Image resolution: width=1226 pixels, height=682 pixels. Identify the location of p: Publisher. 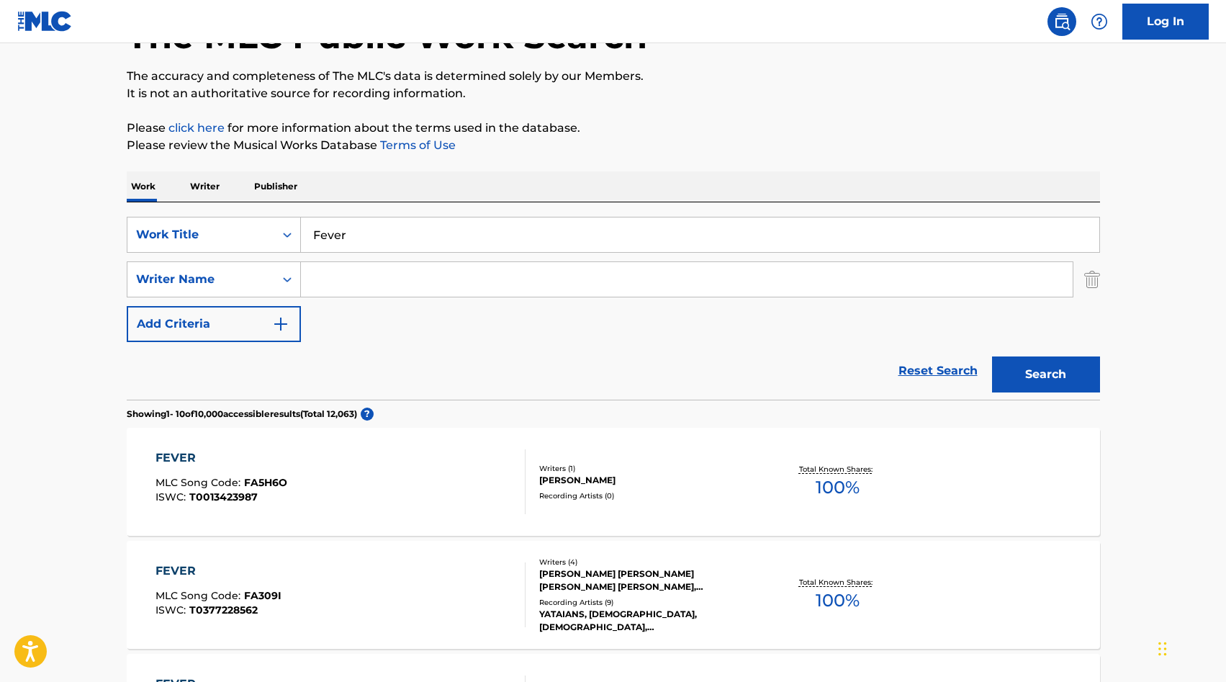
(276, 186).